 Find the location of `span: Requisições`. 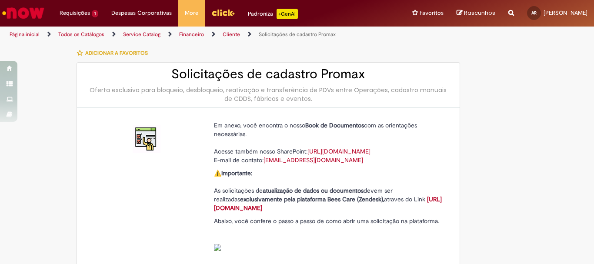

span: Requisições is located at coordinates (75, 13).